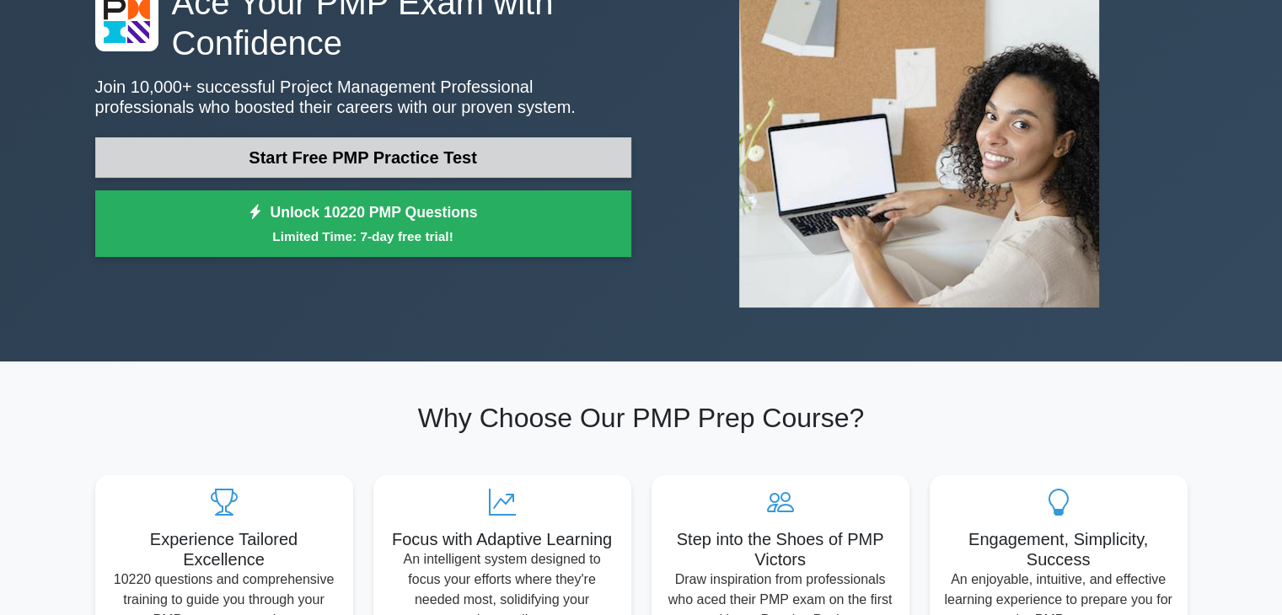  I want to click on h5: Experience Tailored Excellence, so click(224, 549).